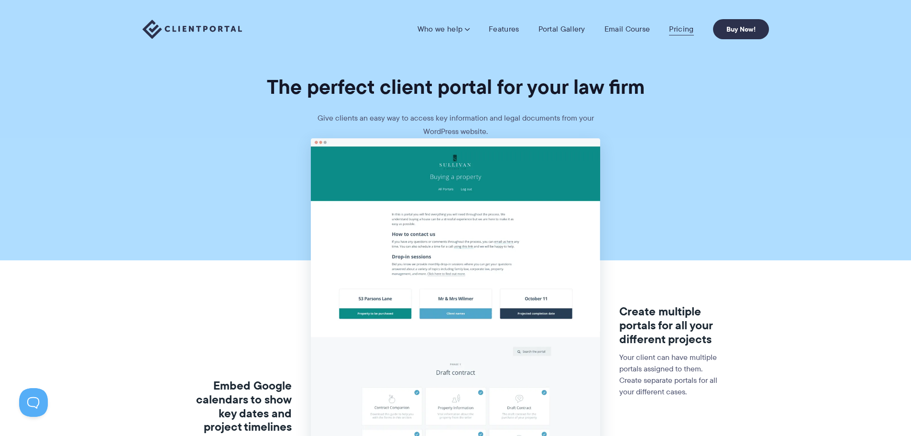  What do you see at coordinates (443, 29) in the screenshot?
I see `a: Who we help` at bounding box center [443, 29].